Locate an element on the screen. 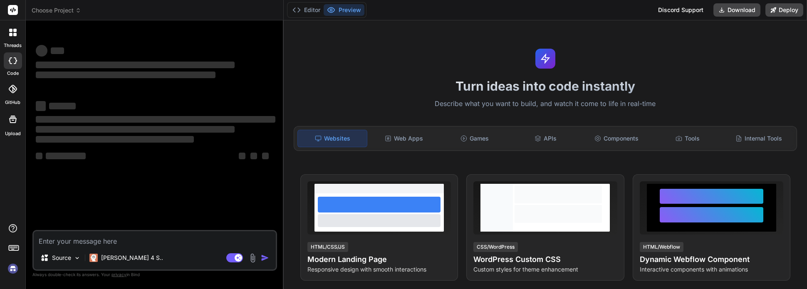 This screenshot has height=289, width=807. div: HTML/Webflow is located at coordinates (661, 247).